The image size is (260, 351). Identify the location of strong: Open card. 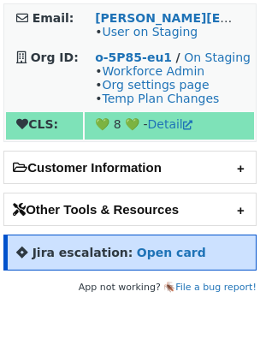
(171, 253).